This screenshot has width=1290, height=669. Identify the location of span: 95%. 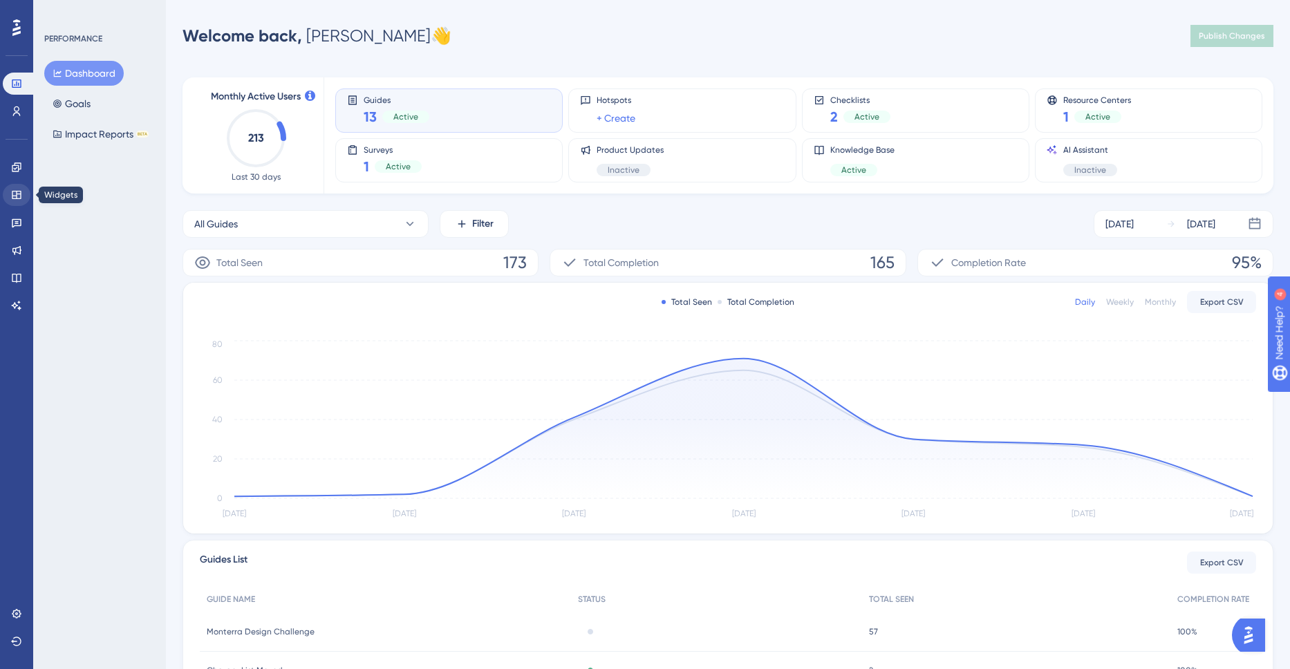
(1247, 263).